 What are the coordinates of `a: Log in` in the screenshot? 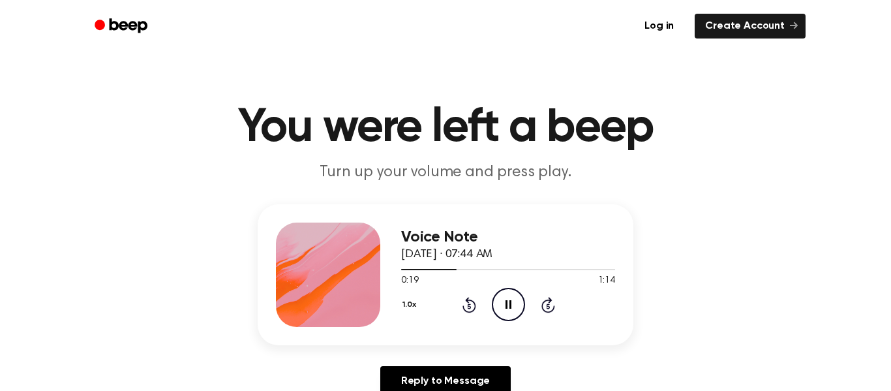 It's located at (659, 26).